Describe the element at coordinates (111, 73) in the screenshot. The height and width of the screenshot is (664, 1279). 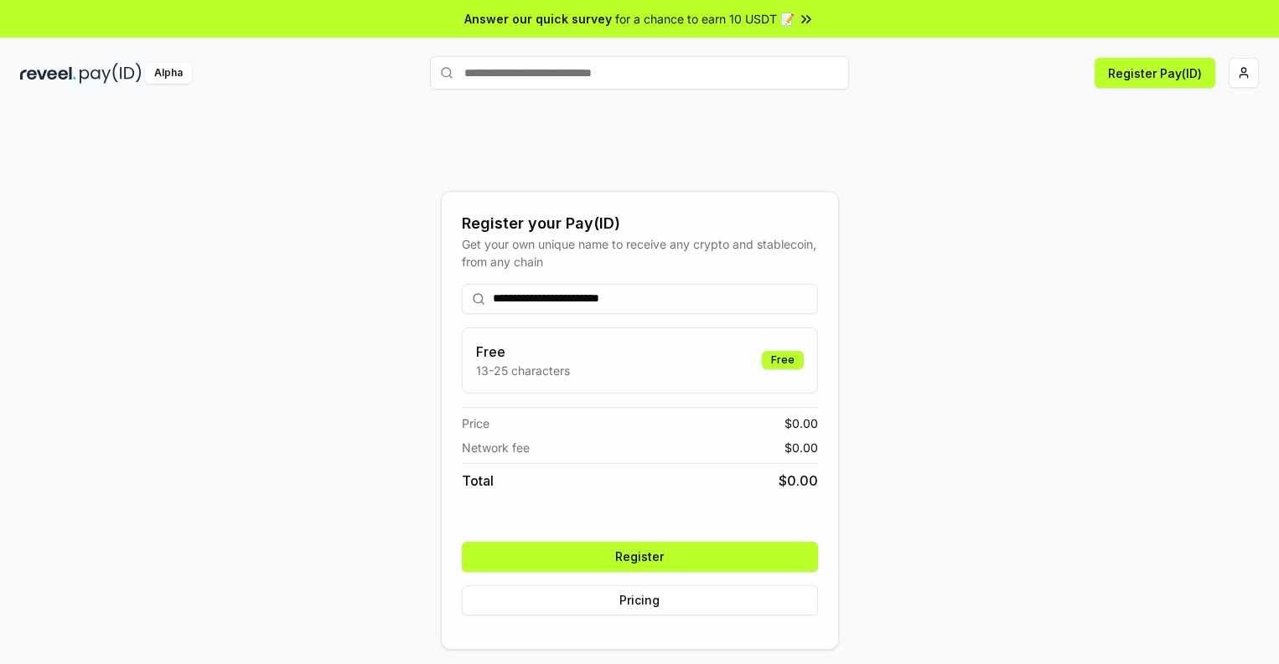
I see `img: pay_id` at that location.